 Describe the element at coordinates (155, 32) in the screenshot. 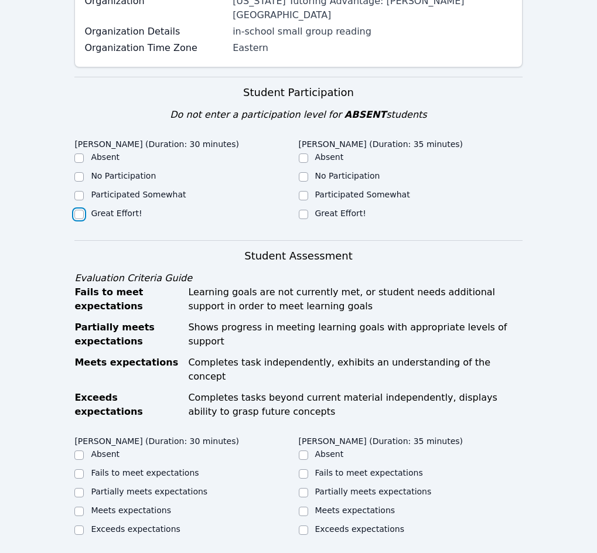

I see `label: Organization Details` at that location.